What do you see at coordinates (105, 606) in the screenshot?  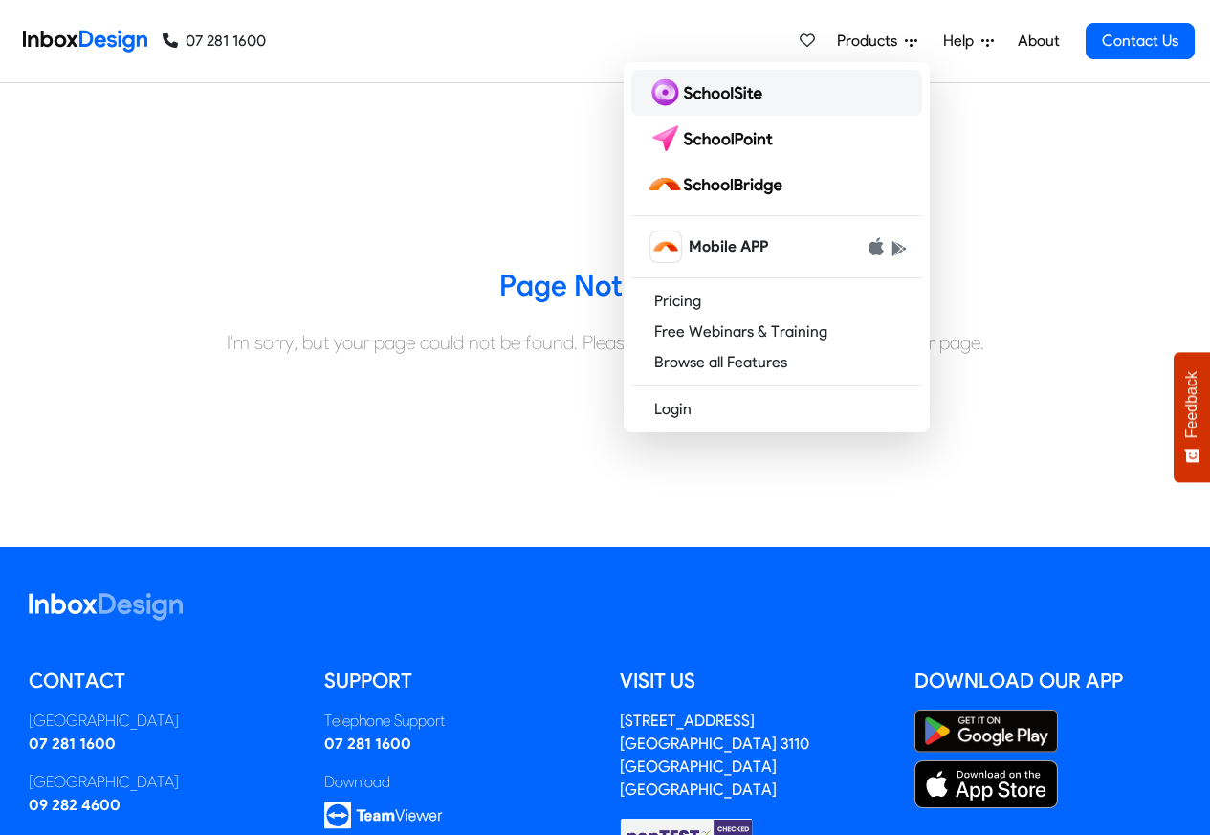 I see `img: logo_inboxdesign_white.svg` at bounding box center [105, 606].